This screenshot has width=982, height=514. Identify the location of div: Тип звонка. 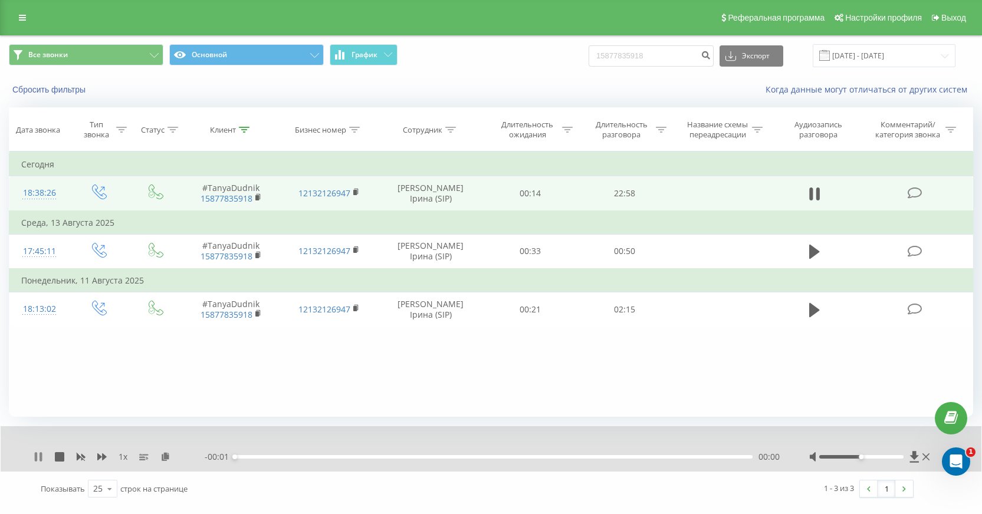
(96, 130).